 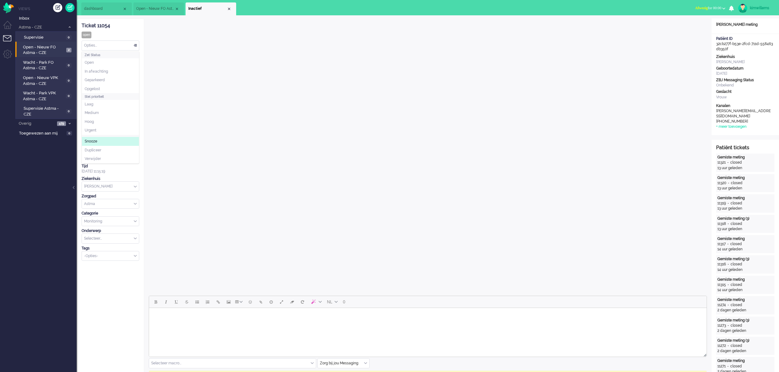 I want to click on button: Add attachment, so click(x=261, y=302).